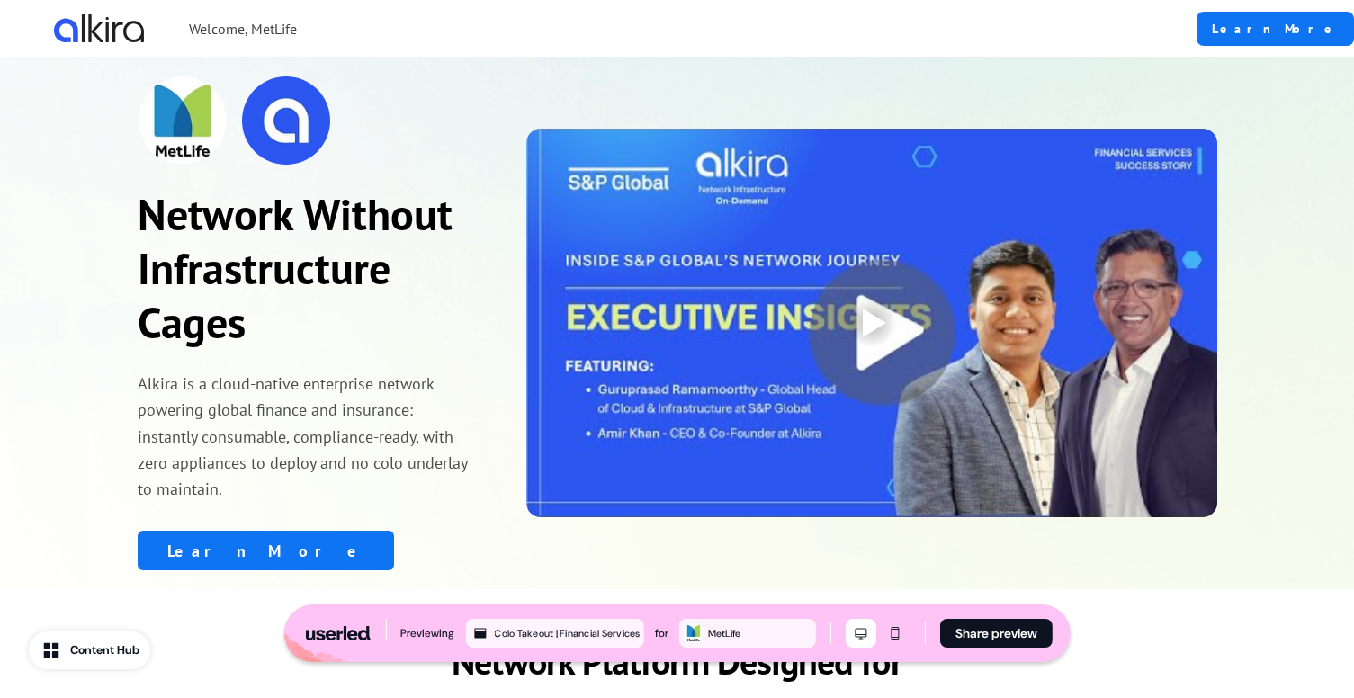 The height and width of the screenshot is (698, 1354). What do you see at coordinates (861, 633) in the screenshot?
I see `button: Desktop mode` at bounding box center [861, 633].